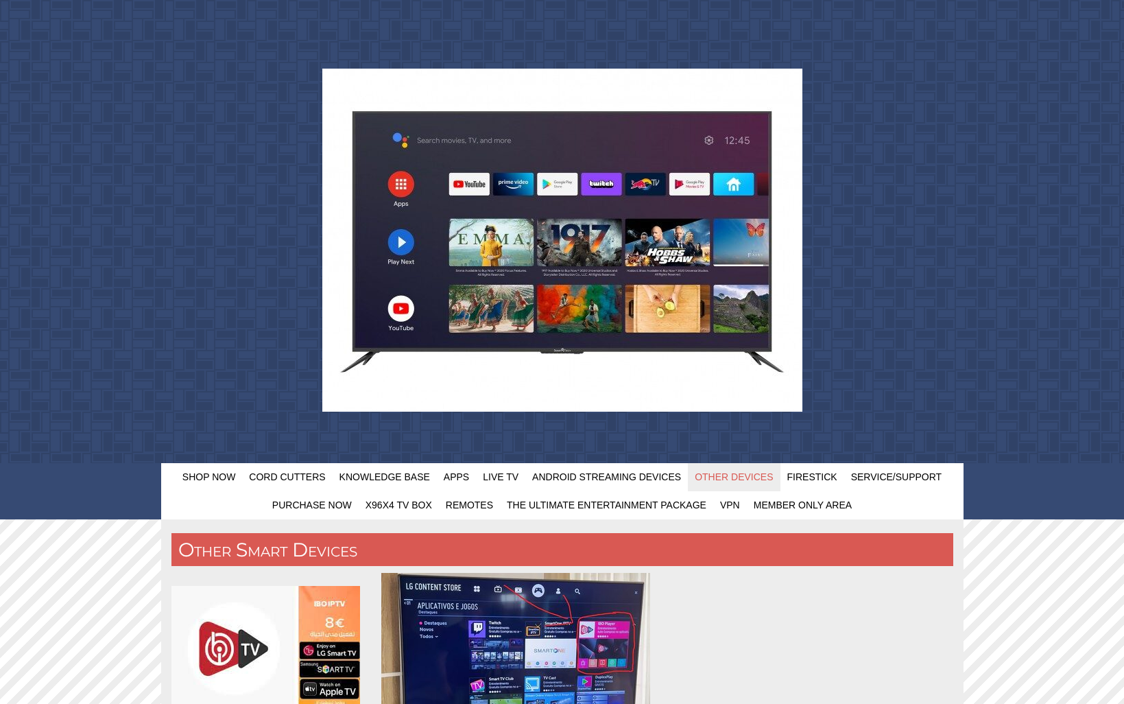  I want to click on a: Other Devices, so click(734, 477).